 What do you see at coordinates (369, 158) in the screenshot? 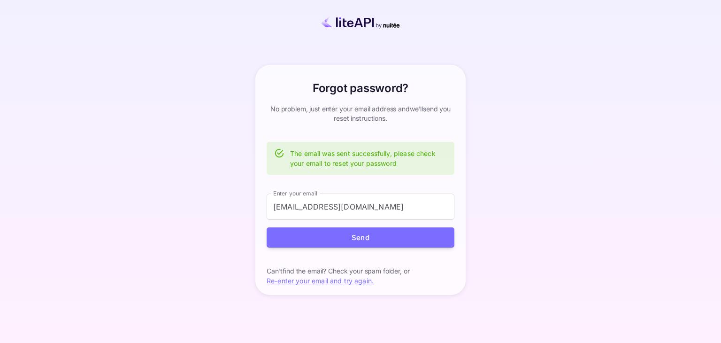
I see `div: The email was sent successfully, please check your email to reset your password` at bounding box center [369, 158].